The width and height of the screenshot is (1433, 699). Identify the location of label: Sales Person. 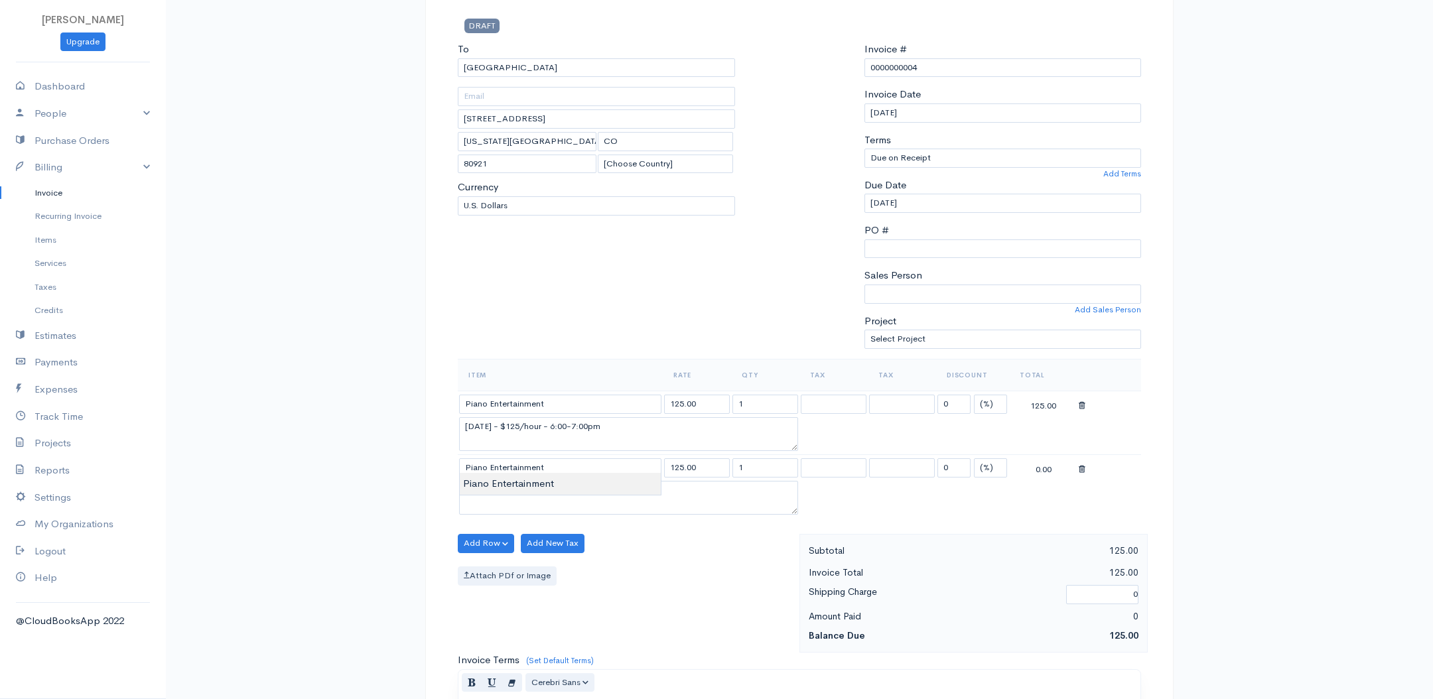
(893, 275).